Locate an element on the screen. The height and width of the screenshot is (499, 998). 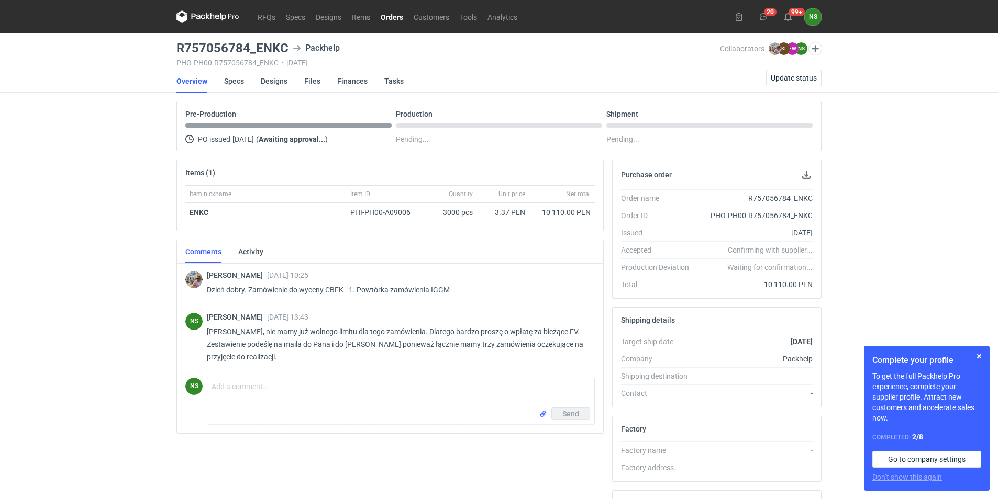
div: Target ship date is located at coordinates (659, 342).